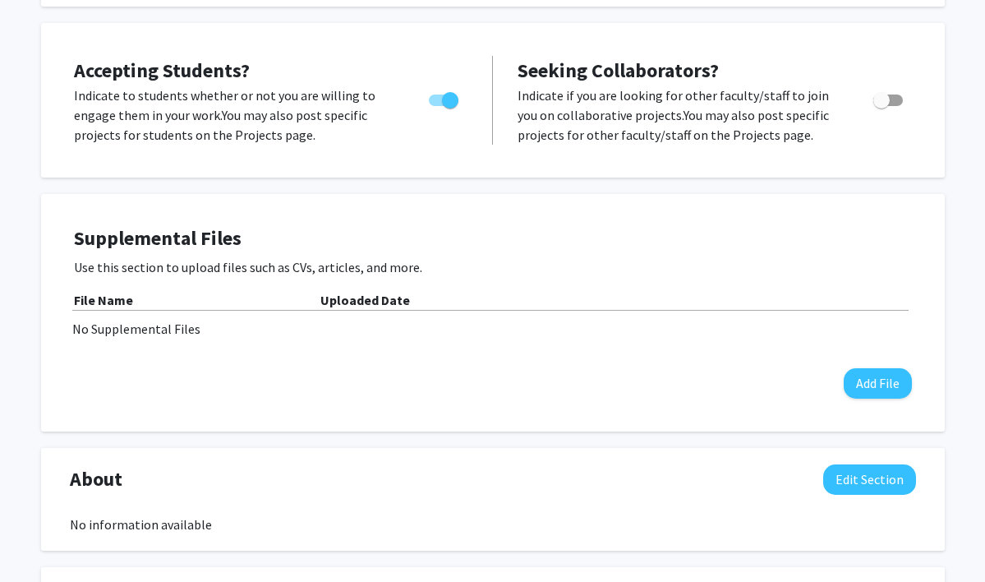 This screenshot has height=582, width=985. I want to click on b: Uploaded Date, so click(365, 300).